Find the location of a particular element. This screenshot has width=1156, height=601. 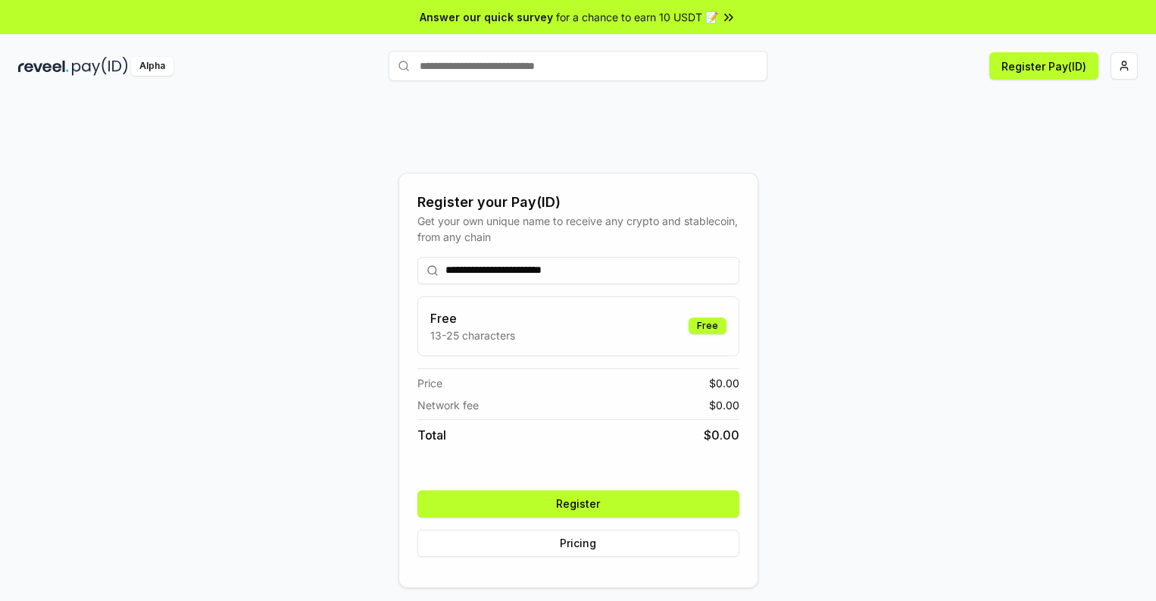

p: 13-25 characters is located at coordinates (473, 335).